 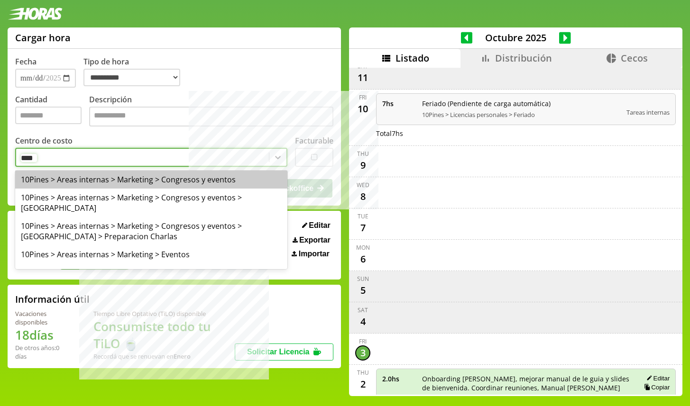 What do you see at coordinates (314, 254) in the screenshot?
I see `span: Importar` at bounding box center [314, 254].